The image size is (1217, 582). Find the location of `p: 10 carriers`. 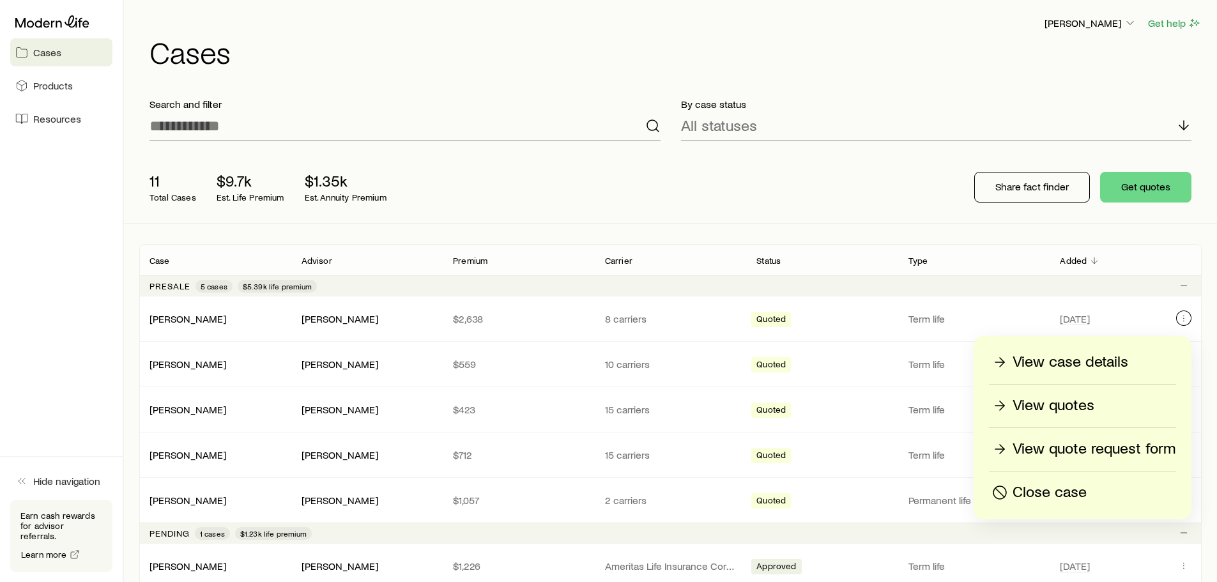

p: 10 carriers is located at coordinates (671, 364).